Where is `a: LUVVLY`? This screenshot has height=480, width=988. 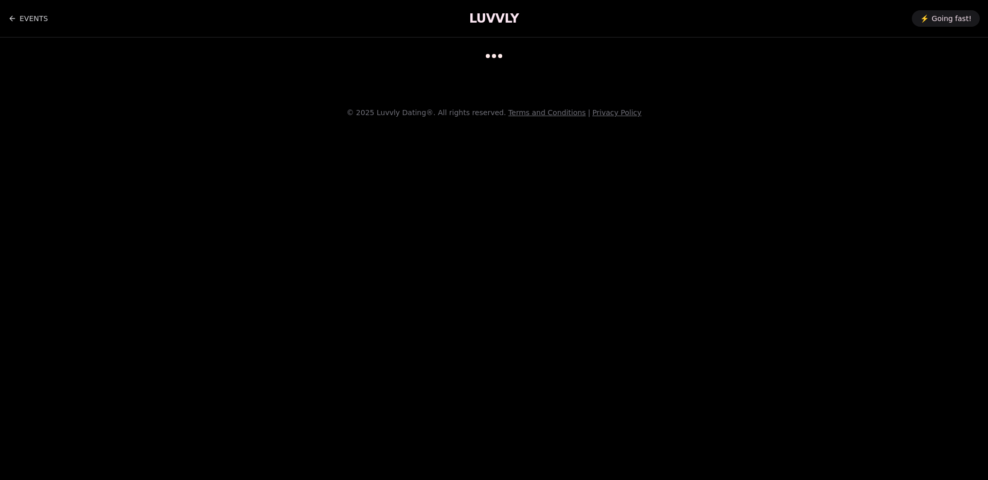 a: LUVVLY is located at coordinates (494, 19).